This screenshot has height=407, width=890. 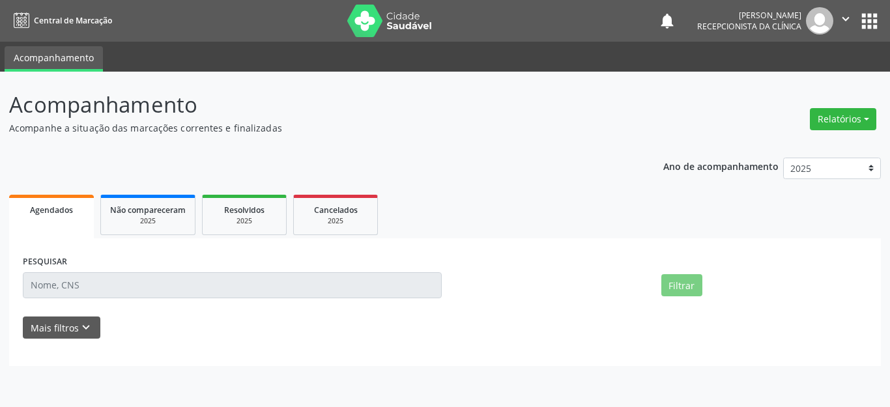 What do you see at coordinates (667, 21) in the screenshot?
I see `button: notifications` at bounding box center [667, 21].